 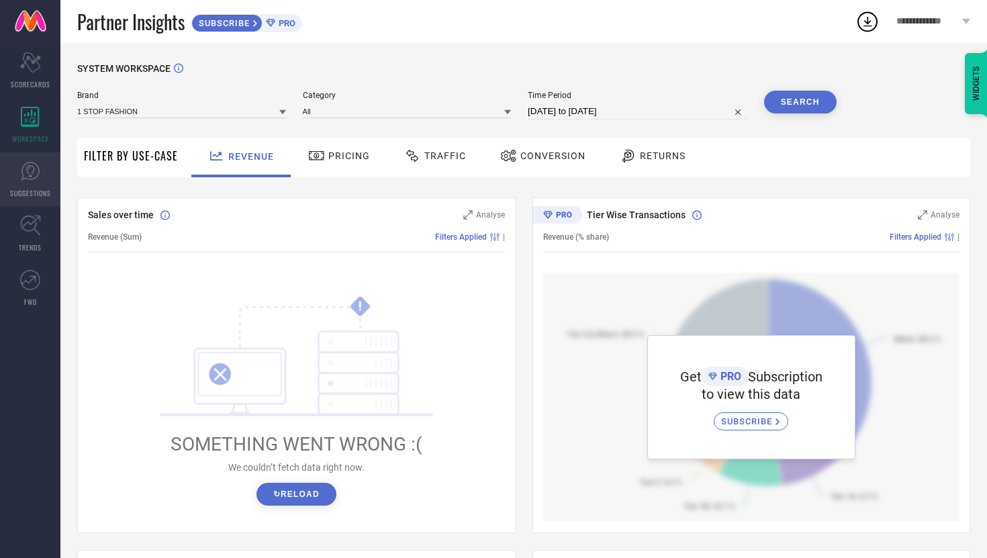 I want to click on span: SOMETHING WENT WRONG :(, so click(x=296, y=444).